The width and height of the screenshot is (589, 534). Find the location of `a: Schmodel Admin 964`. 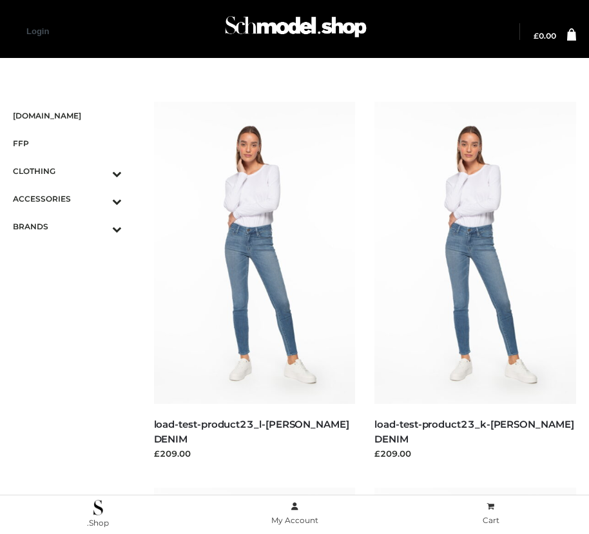

a: Schmodel Admin 964 is located at coordinates (295, 32).